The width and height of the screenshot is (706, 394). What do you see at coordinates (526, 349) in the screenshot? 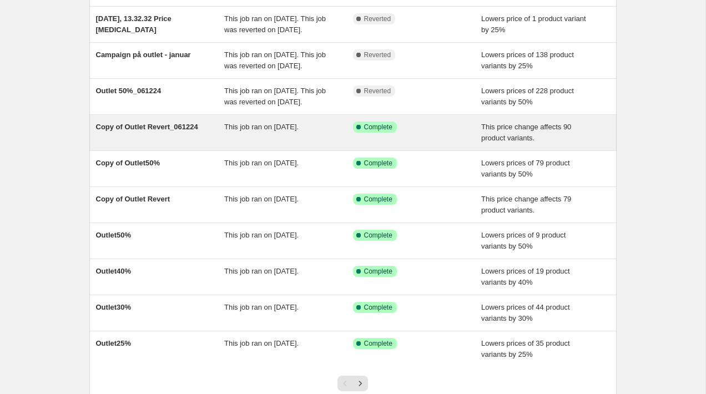
I see `span: Lowers prices of 35 product variants by 25%` at bounding box center [526, 349].